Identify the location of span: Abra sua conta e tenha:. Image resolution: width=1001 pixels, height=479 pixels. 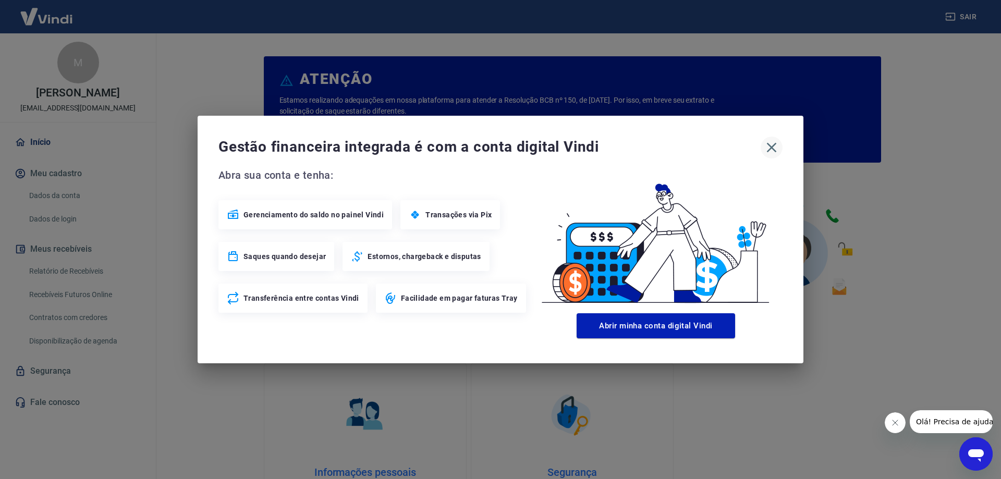
(374, 175).